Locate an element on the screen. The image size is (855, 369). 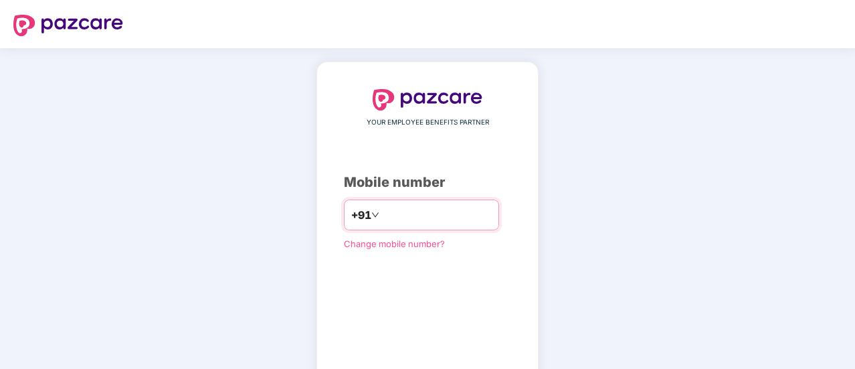
span: YOUR EMPLOYEE BENEFITS PARTNER is located at coordinates (428, 122).